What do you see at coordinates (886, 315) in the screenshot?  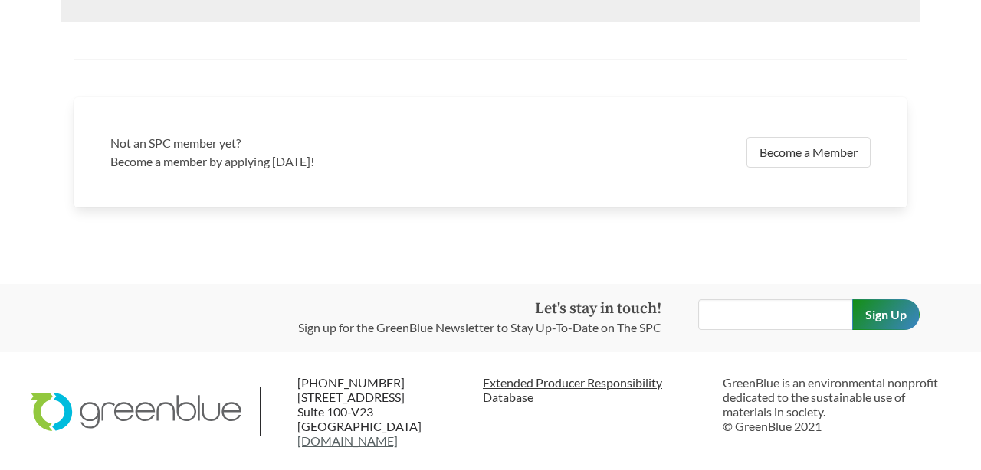 I see `input: Sign Up` at bounding box center [886, 315].